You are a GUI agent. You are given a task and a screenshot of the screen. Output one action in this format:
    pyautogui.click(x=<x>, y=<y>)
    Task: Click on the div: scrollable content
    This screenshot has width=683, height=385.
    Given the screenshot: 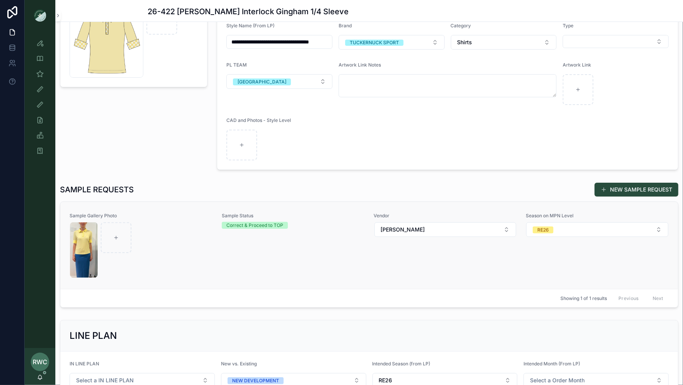 What is the action you would take?
    pyautogui.click(x=40, y=99)
    